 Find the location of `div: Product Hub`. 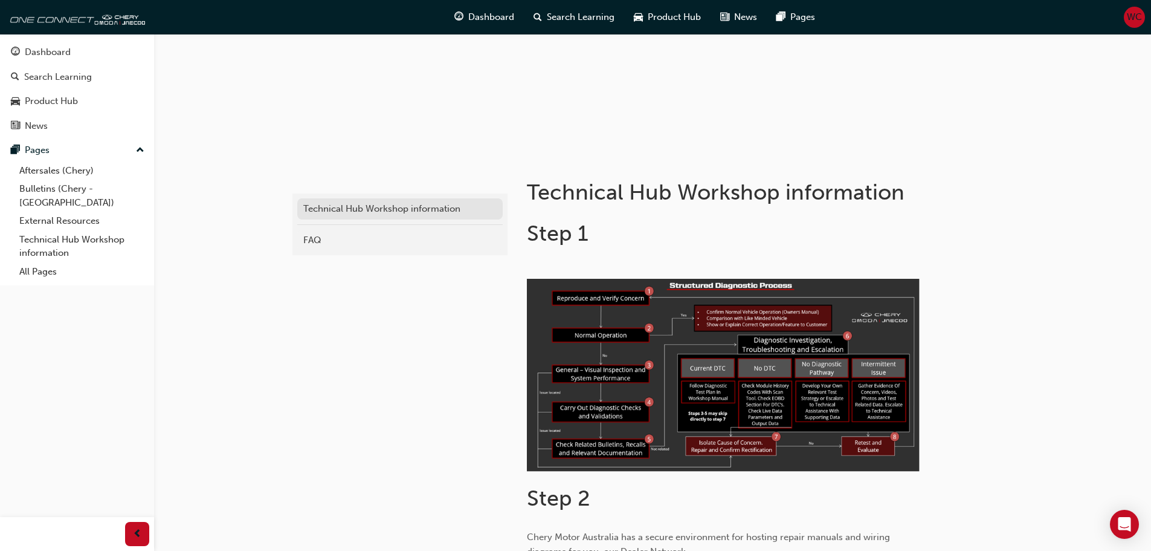

div: Product Hub is located at coordinates (51, 101).